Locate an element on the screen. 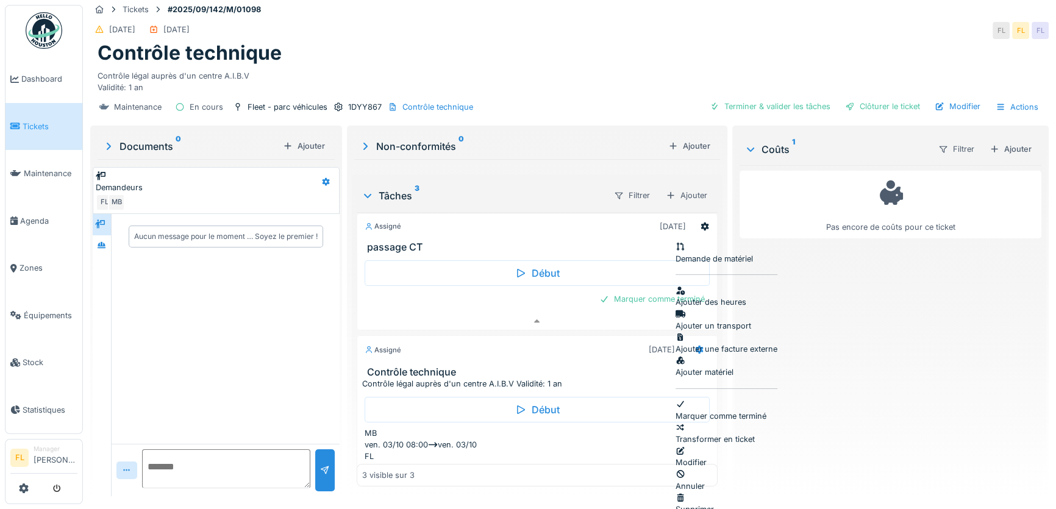 The height and width of the screenshot is (509, 1056). div: ven. 03/10 08:00 ven. 03/10 is located at coordinates (537, 444).